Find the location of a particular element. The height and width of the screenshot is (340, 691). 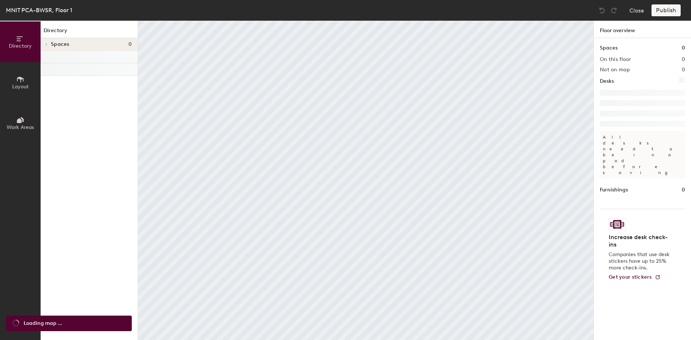

button: Close is located at coordinates (637, 10).